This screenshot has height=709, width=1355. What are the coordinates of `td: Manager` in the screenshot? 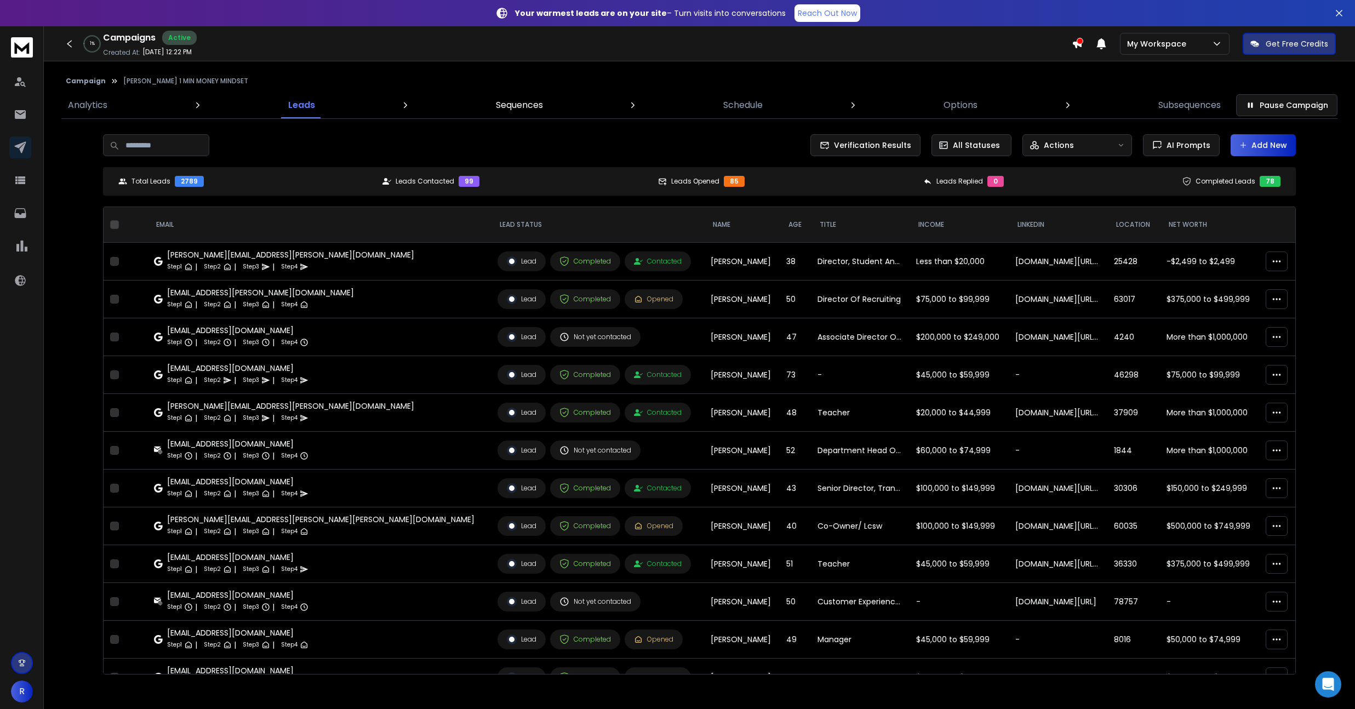 It's located at (861, 640).